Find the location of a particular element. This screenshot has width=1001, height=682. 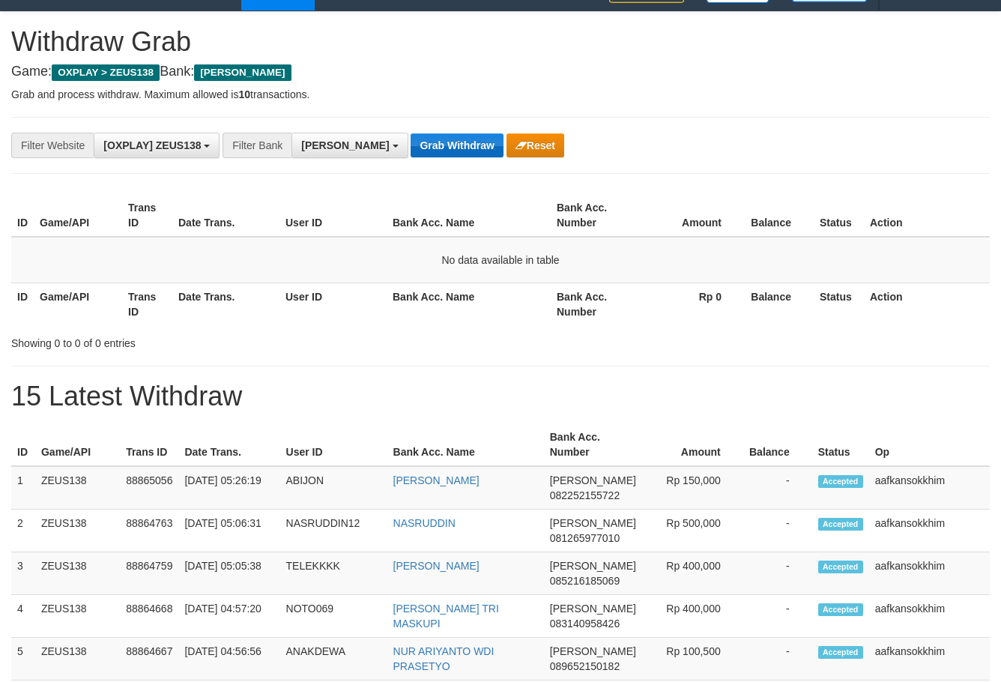

td: Rp 100,500 is located at coordinates (693, 659).